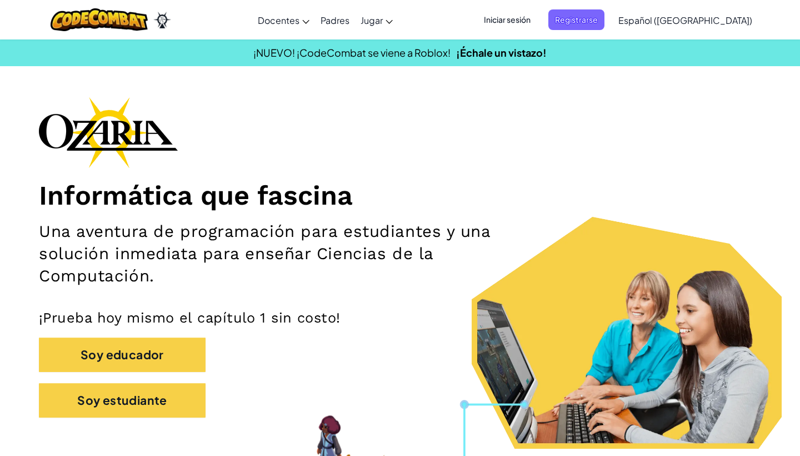 This screenshot has height=456, width=800. I want to click on button: Soy educador, so click(122, 354).